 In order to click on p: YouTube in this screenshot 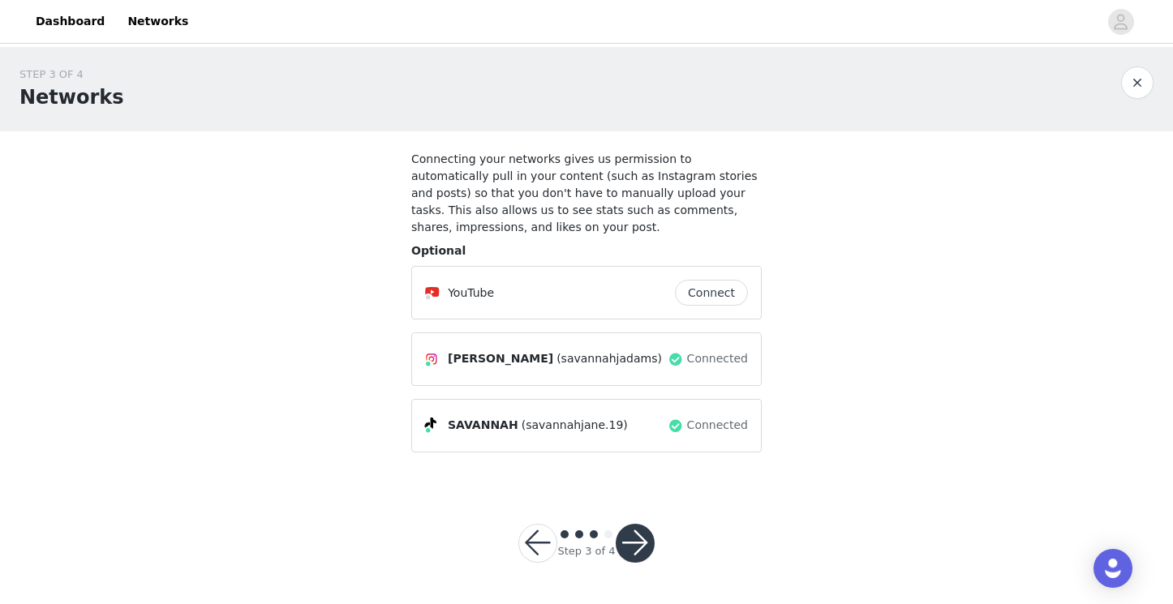, I will do `click(470, 293)`.